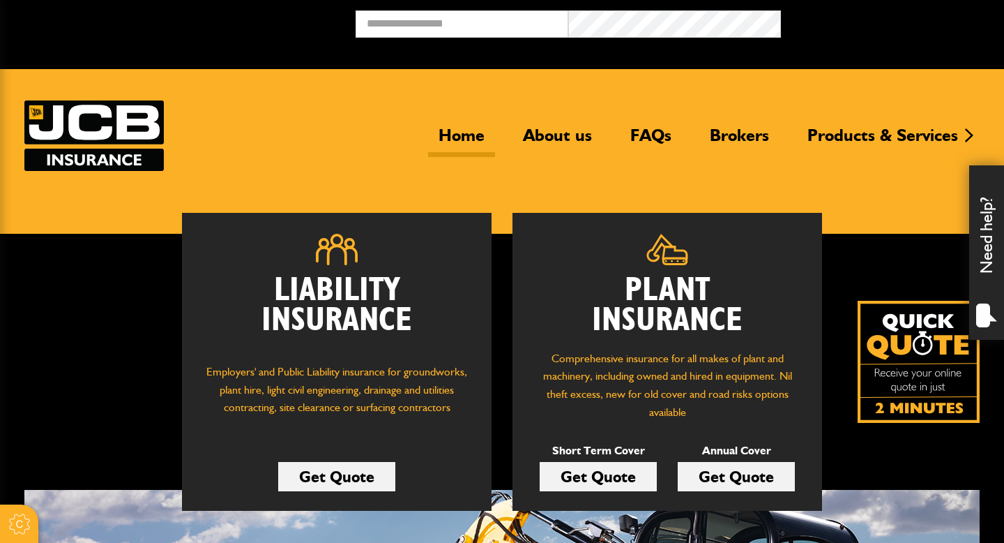 The image size is (1004, 543). I want to click on p: Short Term Cover, so click(599, 451).